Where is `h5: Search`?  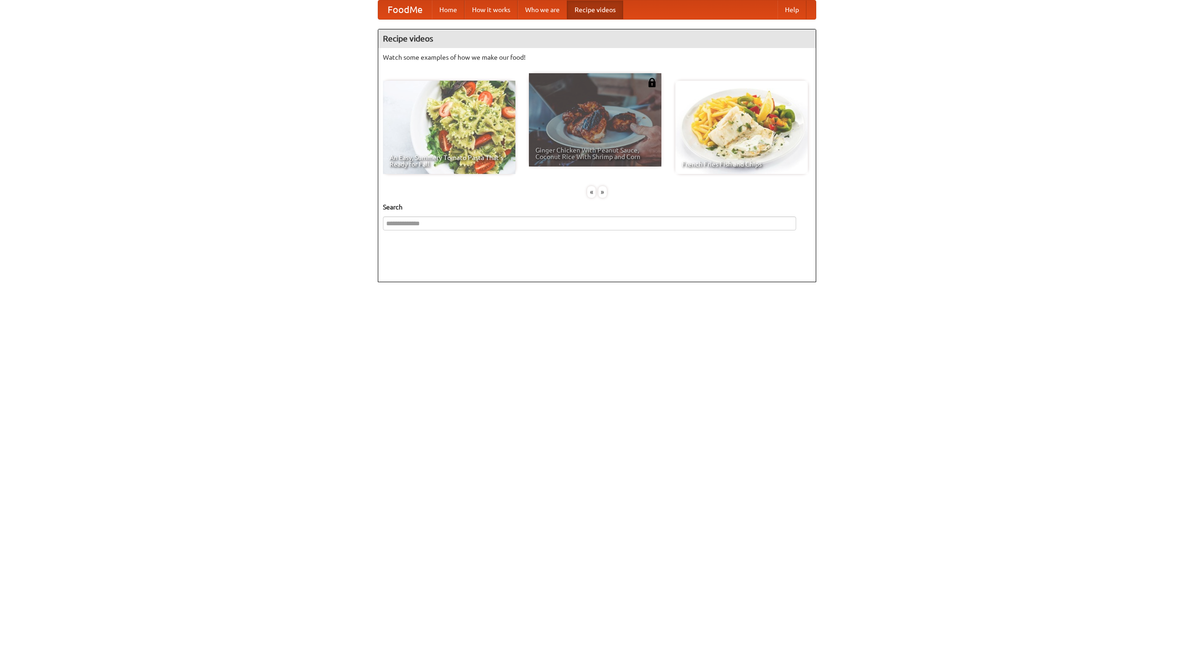
h5: Search is located at coordinates (597, 207).